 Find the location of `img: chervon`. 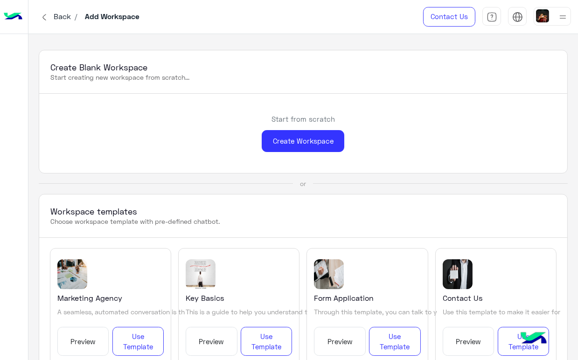

img: chervon is located at coordinates (44, 17).